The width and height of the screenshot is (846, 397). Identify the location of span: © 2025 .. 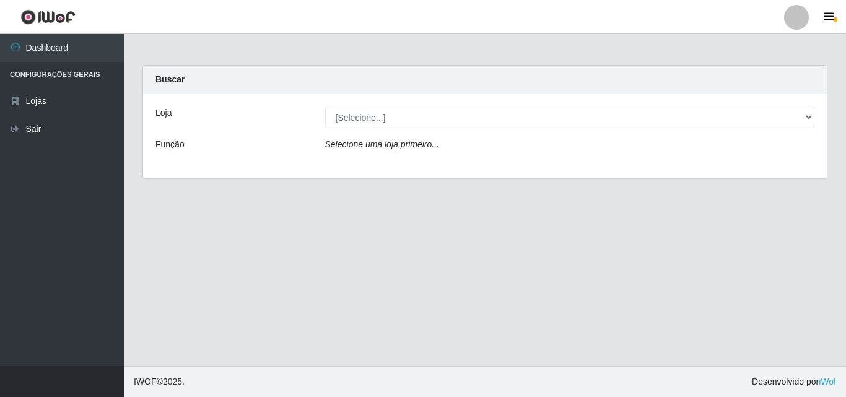
(159, 381).